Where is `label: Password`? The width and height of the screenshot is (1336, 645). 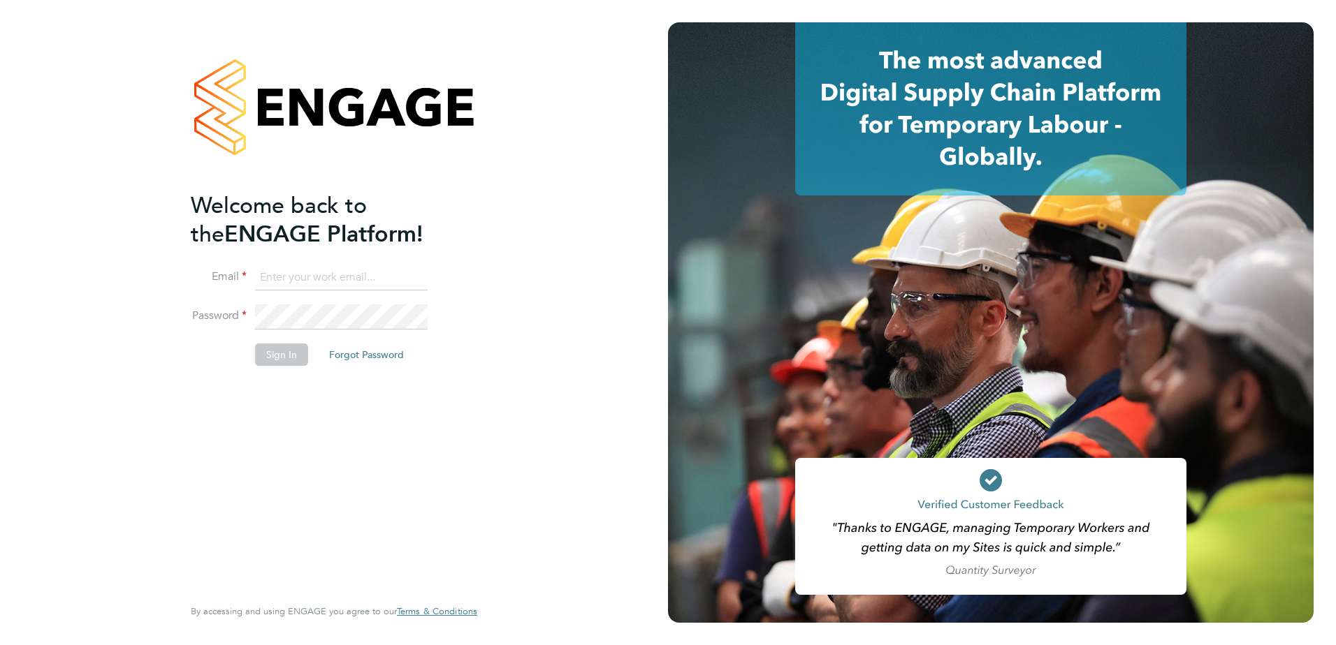 label: Password is located at coordinates (219, 316).